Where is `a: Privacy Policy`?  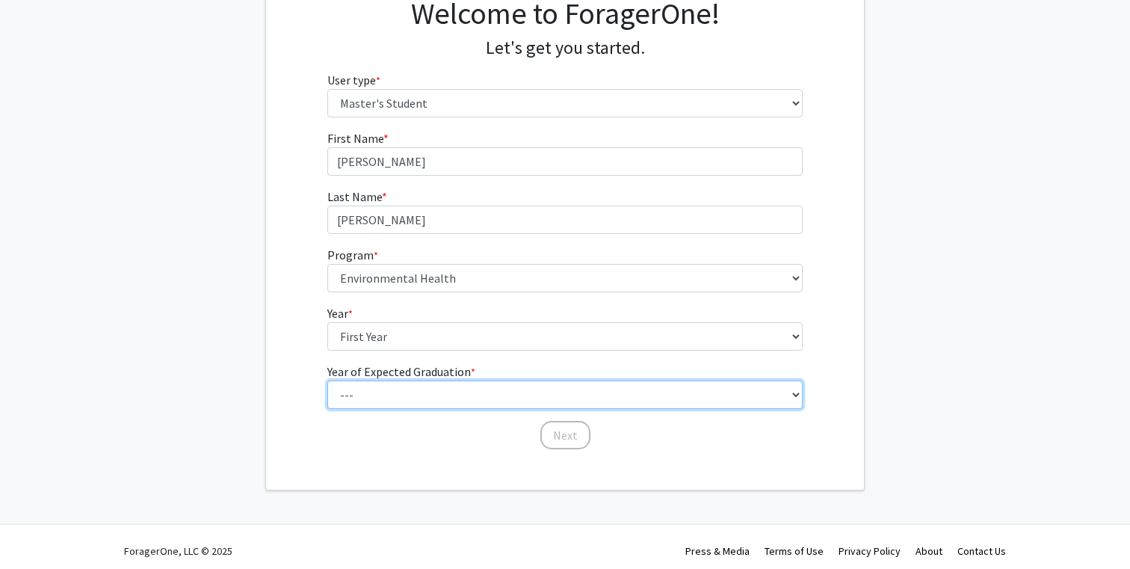
a: Privacy Policy is located at coordinates (869, 551).